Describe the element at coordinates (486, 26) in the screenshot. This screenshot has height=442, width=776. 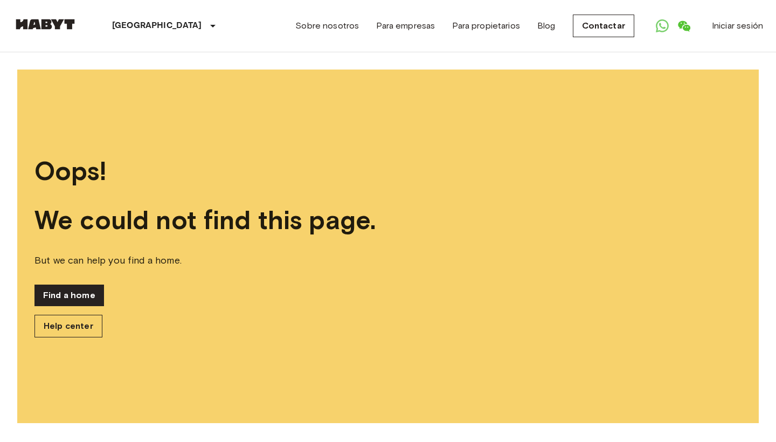
I see `a: Para propietarios` at that location.